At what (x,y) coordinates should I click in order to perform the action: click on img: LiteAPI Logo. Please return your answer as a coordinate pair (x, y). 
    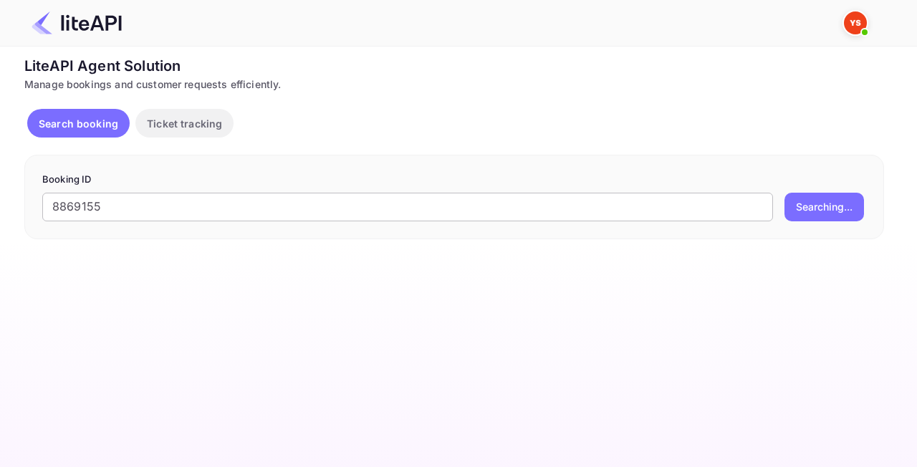
    Looking at the image, I should click on (77, 23).